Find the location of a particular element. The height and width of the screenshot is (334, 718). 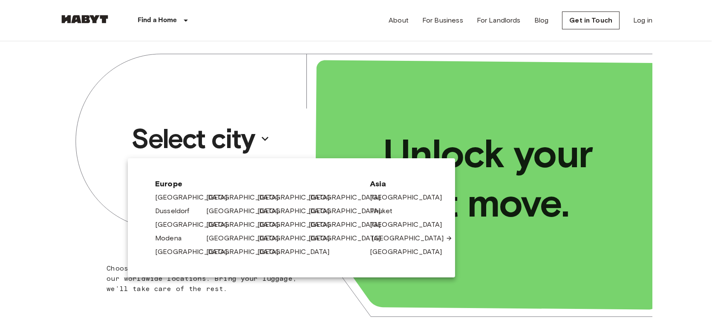

a: Phuket is located at coordinates (385, 211).